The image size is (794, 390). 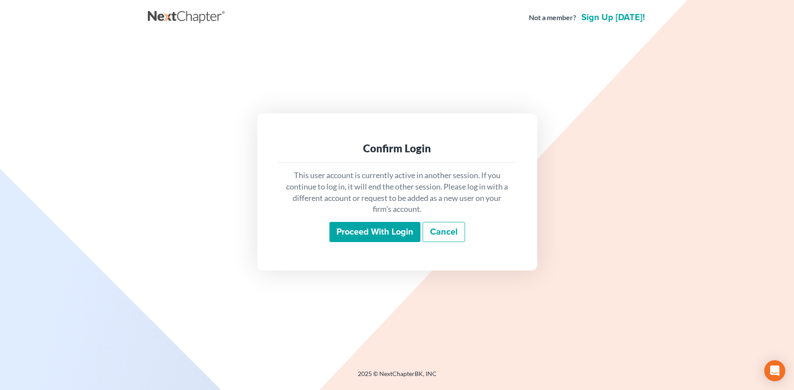 I want to click on strong: Not a member?, so click(x=552, y=17).